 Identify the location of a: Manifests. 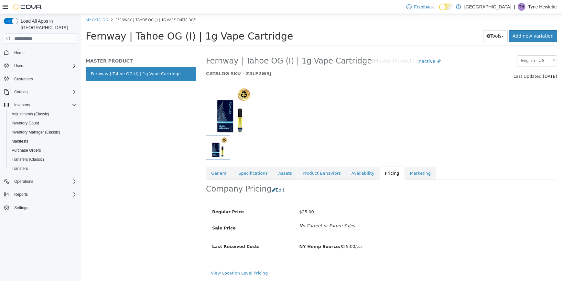
(20, 141).